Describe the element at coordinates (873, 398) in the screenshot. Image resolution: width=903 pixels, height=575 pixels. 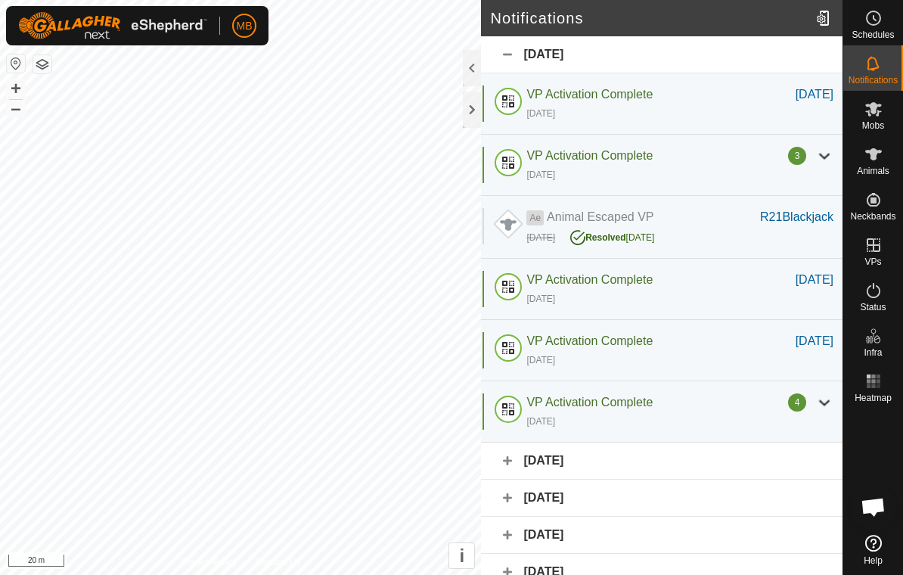
I see `span: Heatmap` at that location.